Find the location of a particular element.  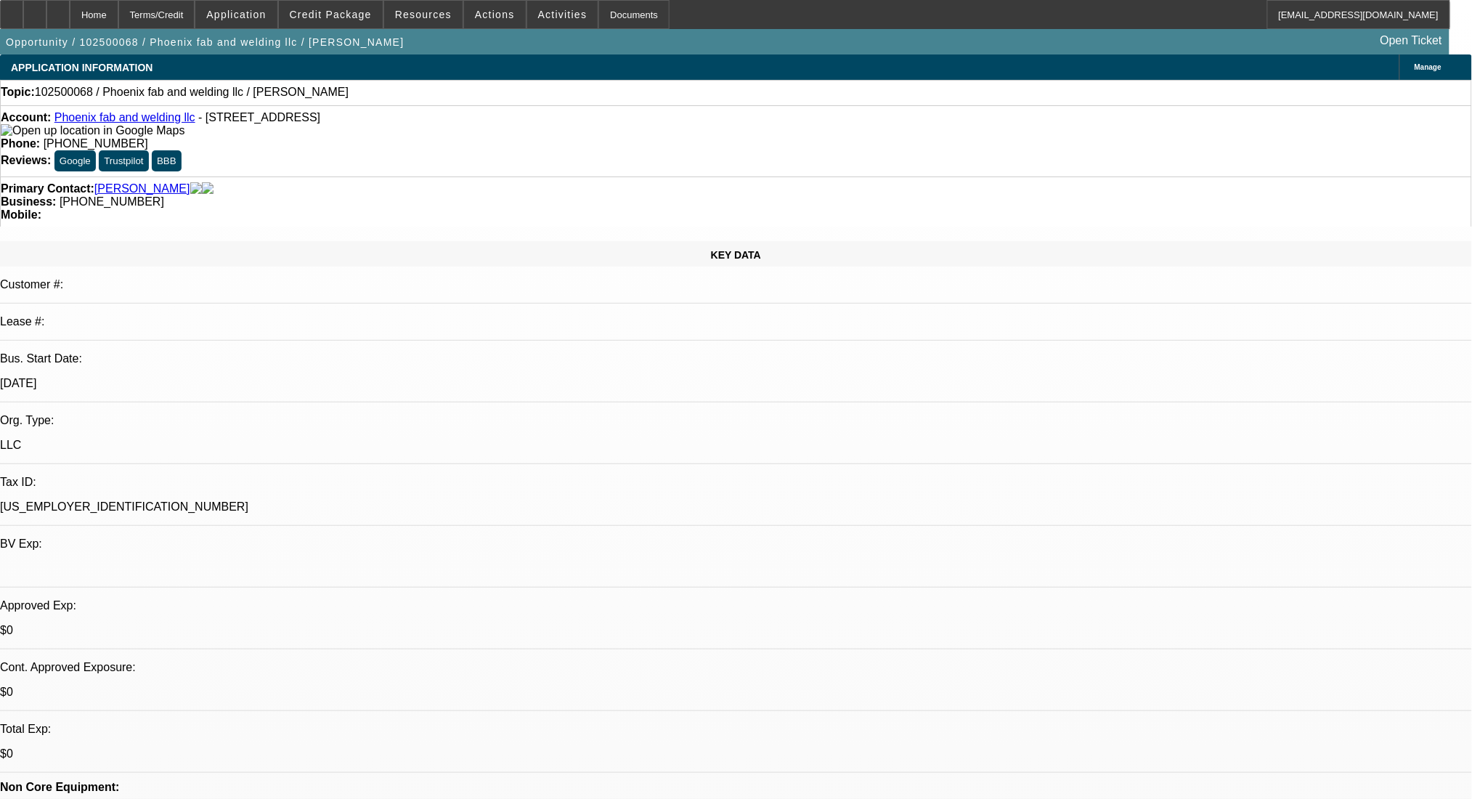

button: Activities is located at coordinates (563, 15).